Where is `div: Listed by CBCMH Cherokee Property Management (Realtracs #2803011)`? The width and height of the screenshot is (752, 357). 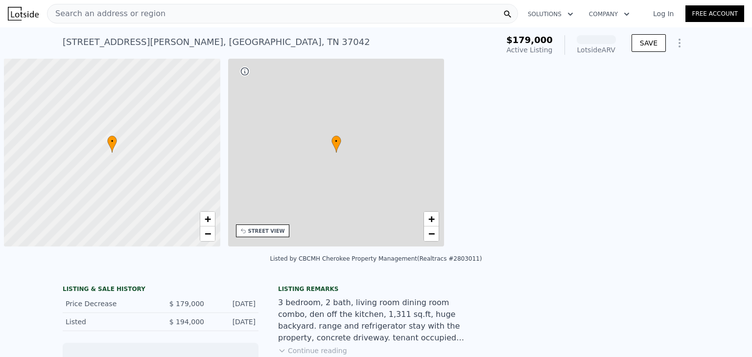
div: Listed by CBCMH Cherokee Property Management (Realtracs #2803011) is located at coordinates (376, 259).